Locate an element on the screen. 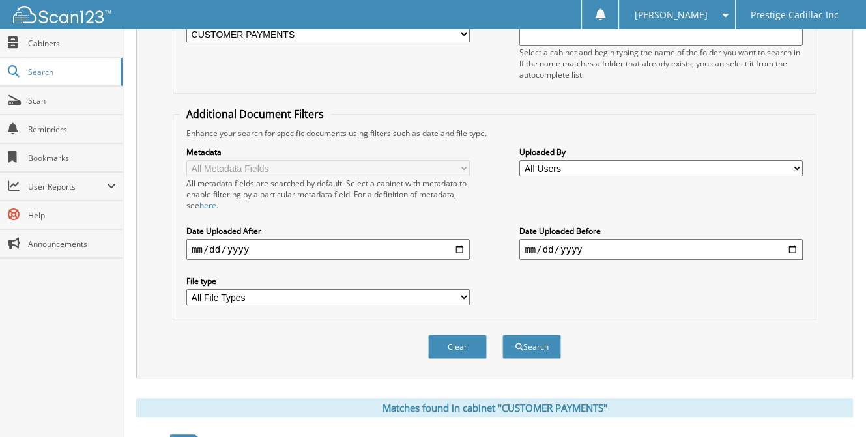 Image resolution: width=866 pixels, height=437 pixels. span: Cabinets is located at coordinates (72, 43).